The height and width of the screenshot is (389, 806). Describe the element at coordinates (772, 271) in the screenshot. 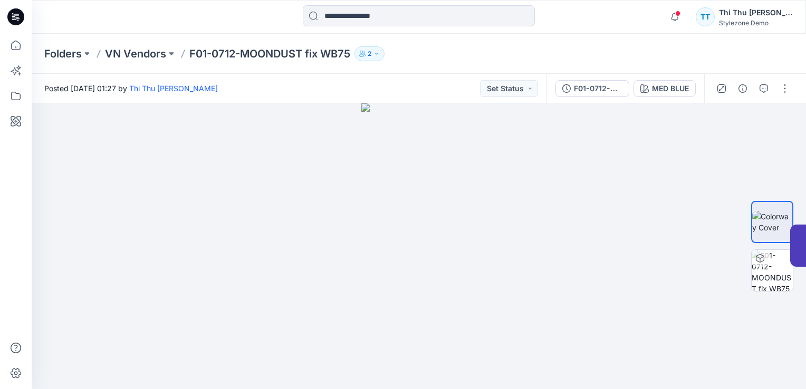

I see `img: F01-0712-MOONDUST fix WB75 MED BLUE` at that location.